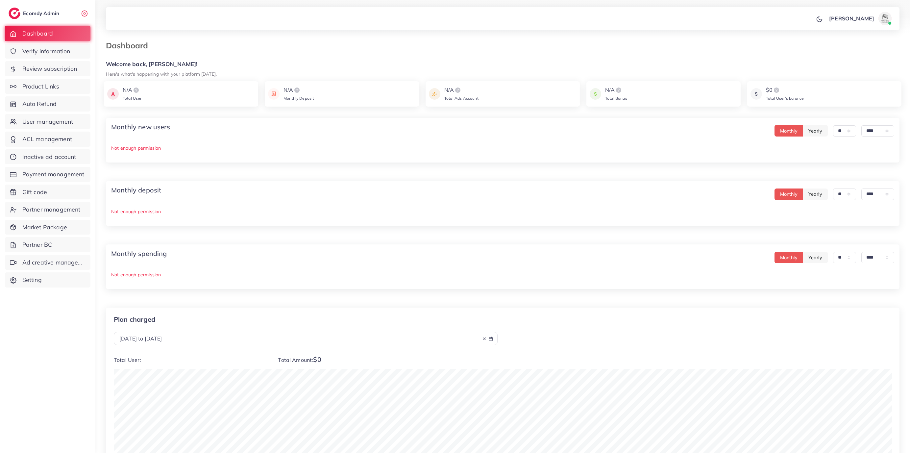 The width and height of the screenshot is (910, 453). What do you see at coordinates (45, 227) in the screenshot?
I see `span: Market Package` at bounding box center [45, 227].